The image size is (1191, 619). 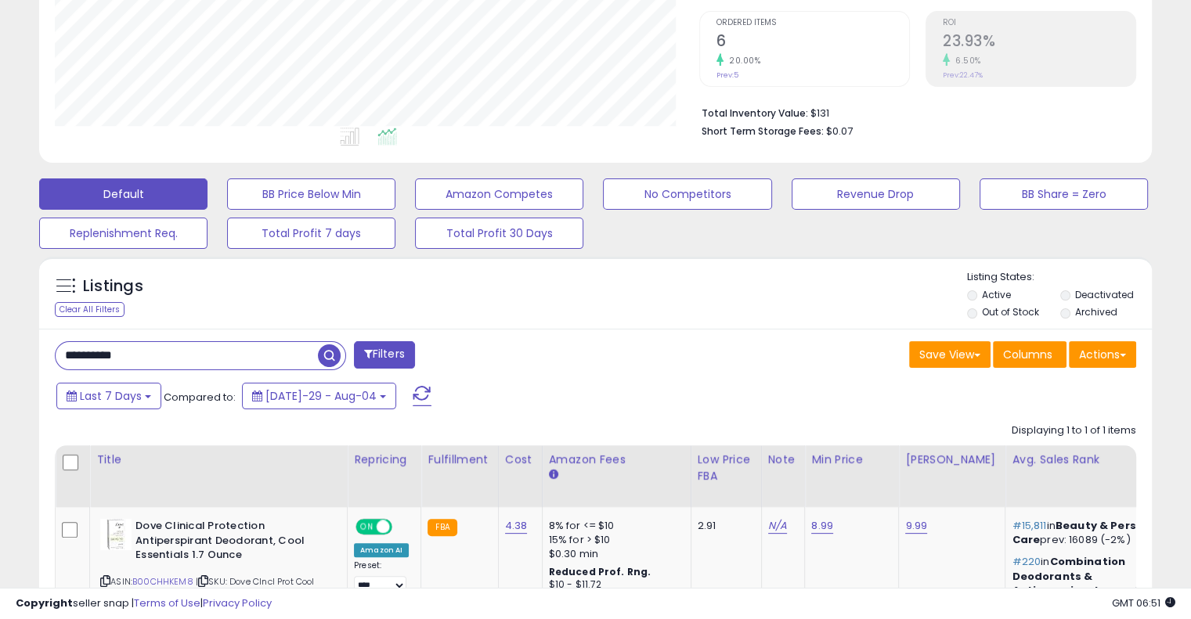 What do you see at coordinates (381, 578) in the screenshot?
I see `div: Preset:` at bounding box center [381, 578].